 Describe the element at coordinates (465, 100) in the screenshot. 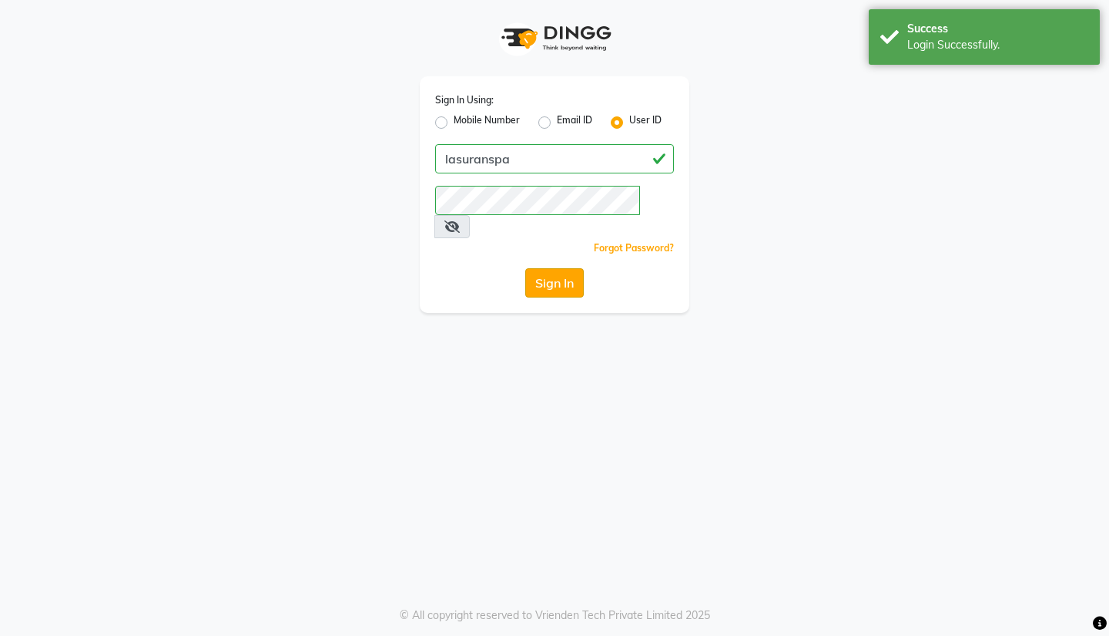

I see `label: Sign In Using:` at that location.